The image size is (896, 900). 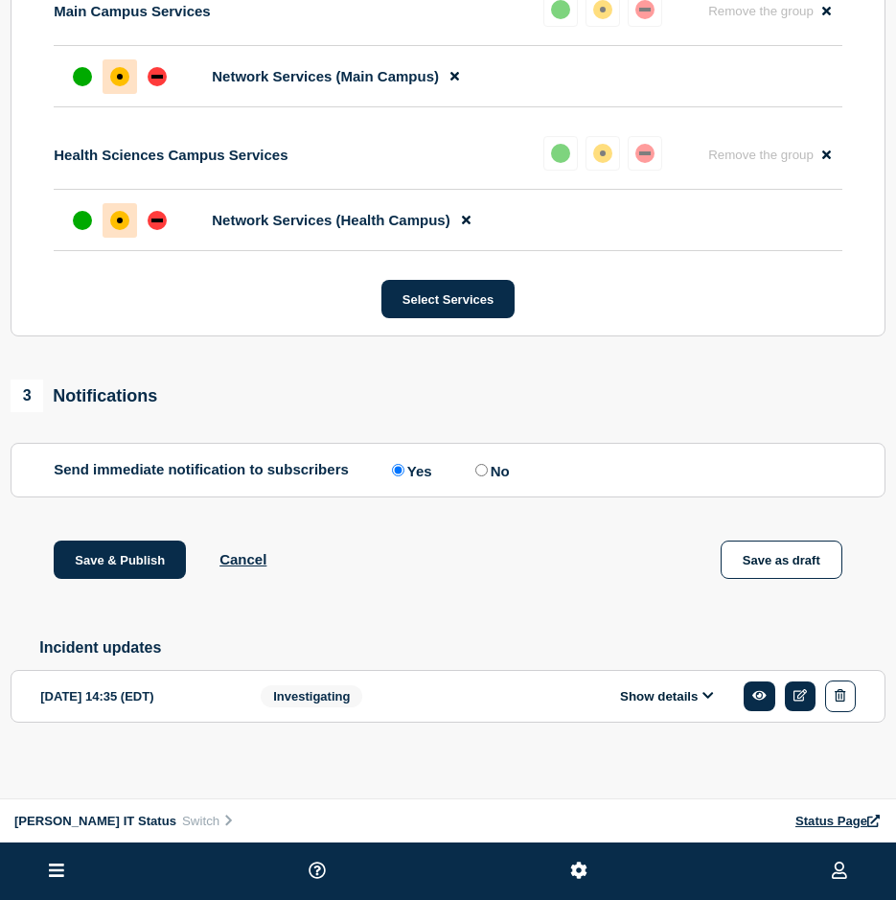 I want to click on p: Main Campus Services, so click(x=131, y=11).